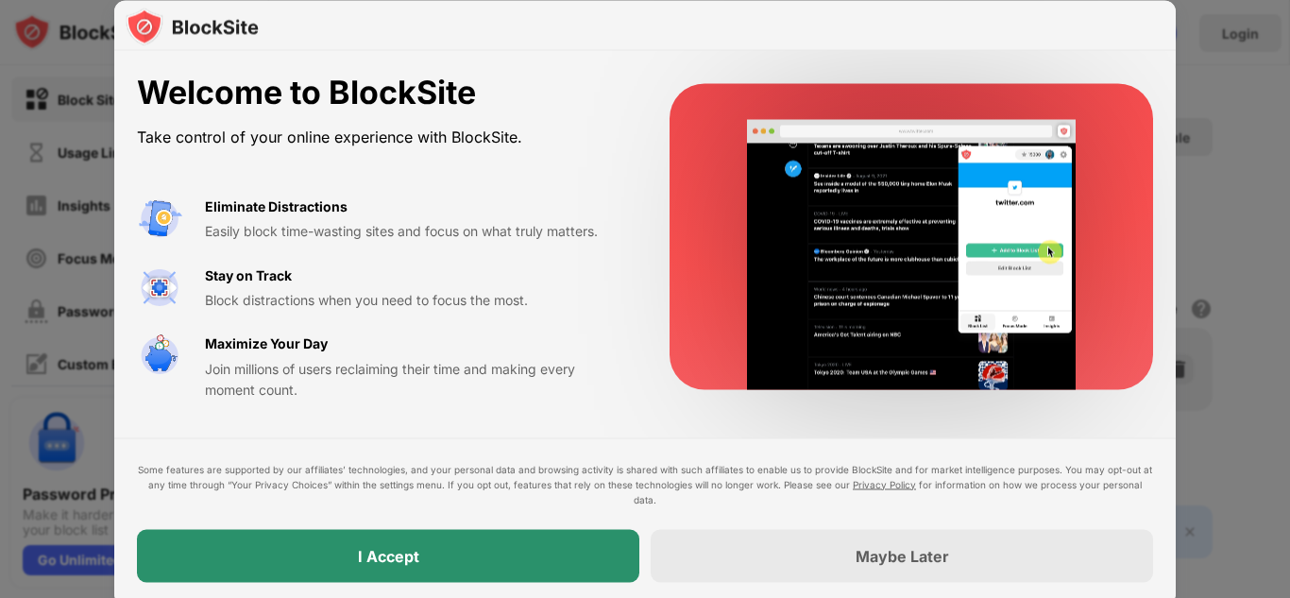 This screenshot has width=1290, height=598. Describe the element at coordinates (645, 484) in the screenshot. I see `div: Some features are supported by our affiliates’ technologies, and your personal data and browsing ...` at that location.